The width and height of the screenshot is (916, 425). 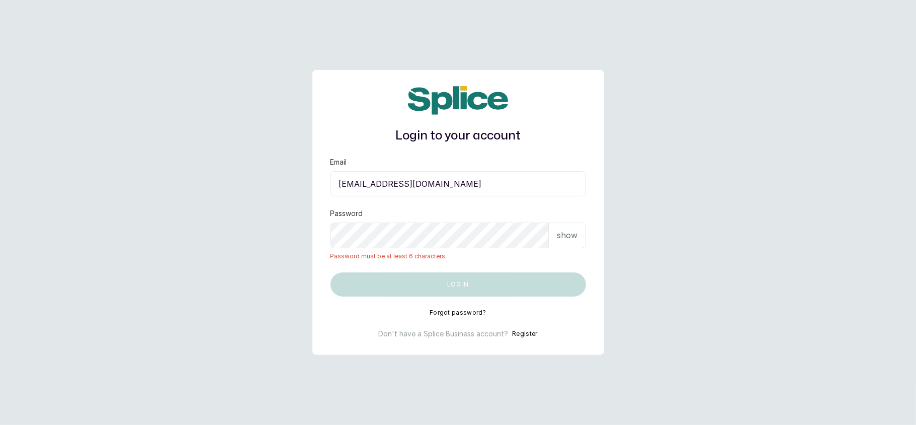 I want to click on span: Password must be at least 6 characters, so click(x=458, y=256).